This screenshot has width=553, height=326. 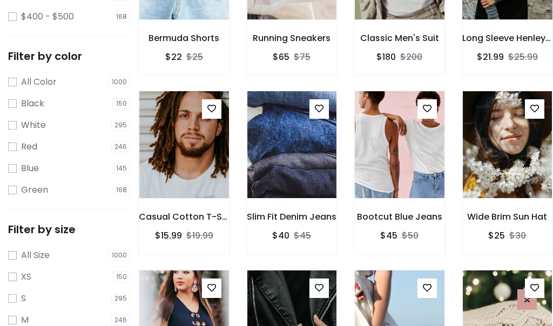 What do you see at coordinates (411, 57) in the screenshot?
I see `del: $200` at bounding box center [411, 57].